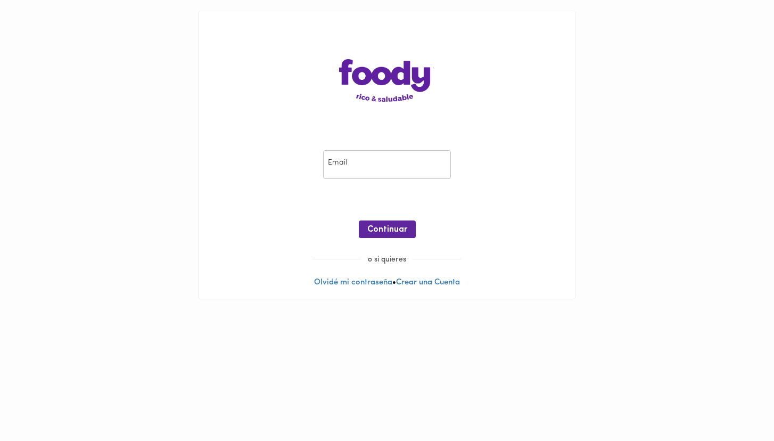 This screenshot has height=441, width=774. Describe the element at coordinates (387, 230) in the screenshot. I see `span: Continuar` at that location.